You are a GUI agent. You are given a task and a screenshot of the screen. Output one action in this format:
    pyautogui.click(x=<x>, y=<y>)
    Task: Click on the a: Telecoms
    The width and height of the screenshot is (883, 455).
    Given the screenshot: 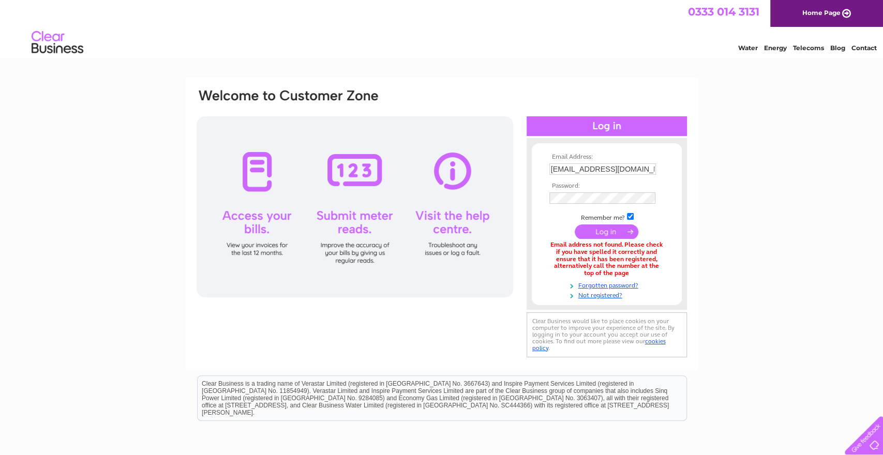 What is the action you would take?
    pyautogui.click(x=809, y=48)
    